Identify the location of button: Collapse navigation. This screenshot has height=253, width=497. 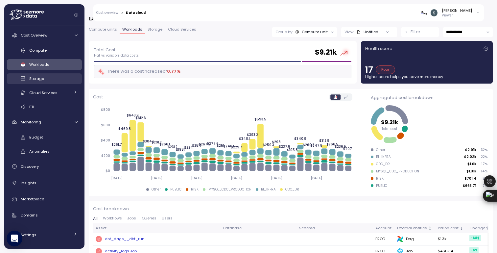
(76, 15).